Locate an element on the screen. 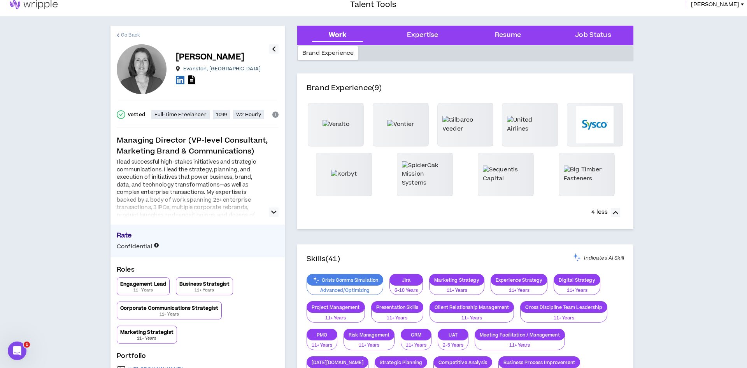  div: Brand Experience is located at coordinates (328, 53).